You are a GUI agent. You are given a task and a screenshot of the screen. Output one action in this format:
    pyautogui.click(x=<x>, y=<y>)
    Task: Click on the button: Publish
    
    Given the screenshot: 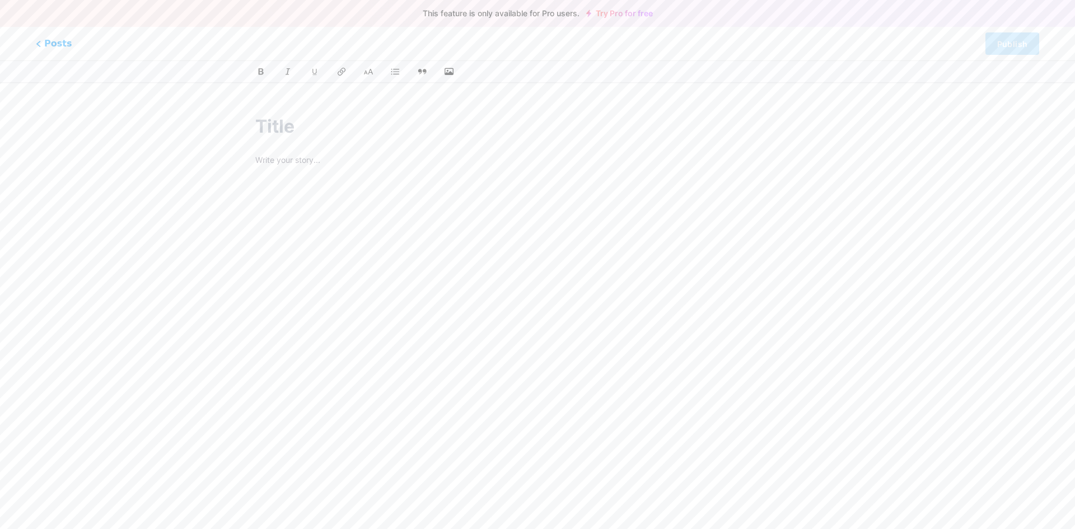 What is the action you would take?
    pyautogui.click(x=1012, y=44)
    